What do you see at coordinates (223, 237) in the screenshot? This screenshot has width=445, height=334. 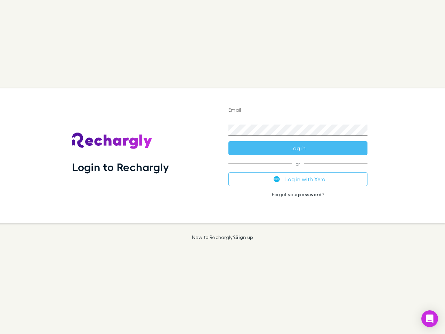 I see `p: New to Rechargly?` at bounding box center [223, 237].